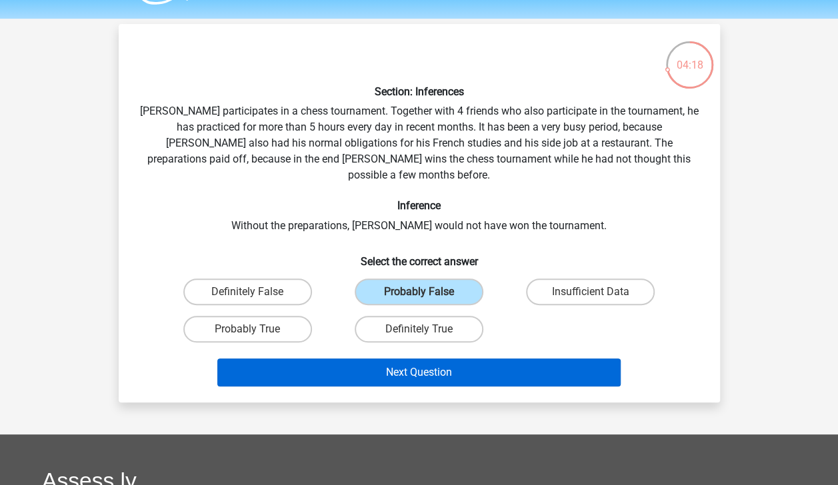  What do you see at coordinates (418, 292) in the screenshot?
I see `label: Probably False` at bounding box center [418, 292].